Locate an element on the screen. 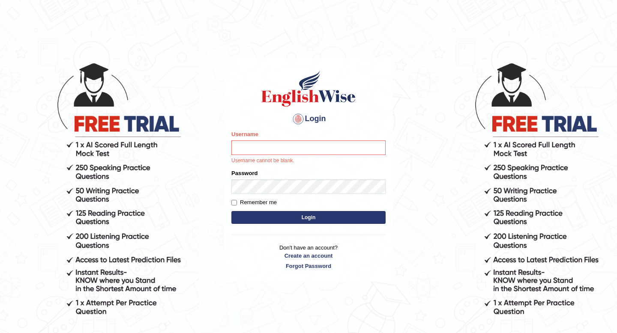 The height and width of the screenshot is (333, 617). p: Username cannot be blank. is located at coordinates (308, 161).